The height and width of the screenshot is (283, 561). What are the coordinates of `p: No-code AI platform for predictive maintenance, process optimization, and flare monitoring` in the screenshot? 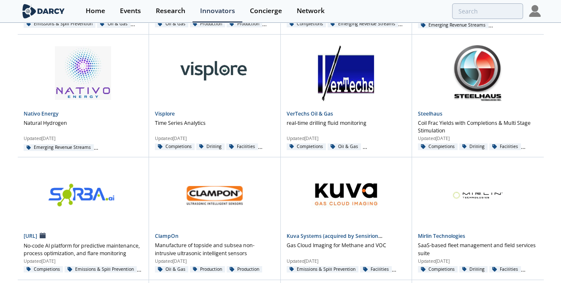 It's located at (83, 250).